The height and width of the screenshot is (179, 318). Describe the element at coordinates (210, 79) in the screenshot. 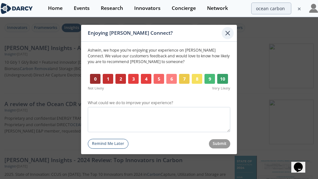

I see `button: 9` at that location.